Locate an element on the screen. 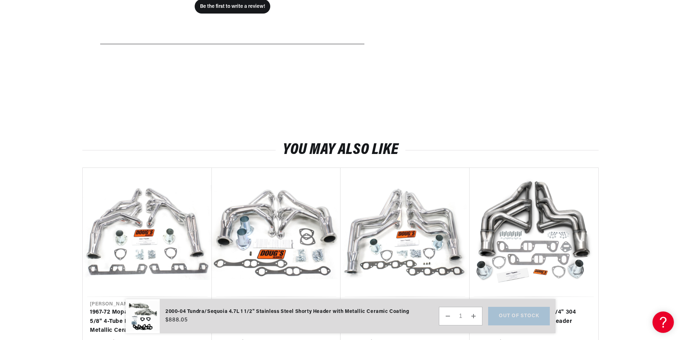 The height and width of the screenshot is (340, 681). a: 1967-72 Mopar A Body Small Block 1 5/8" 4-Tube Full Length Header with Metallic Ceramic Coating is located at coordinates (144, 322).